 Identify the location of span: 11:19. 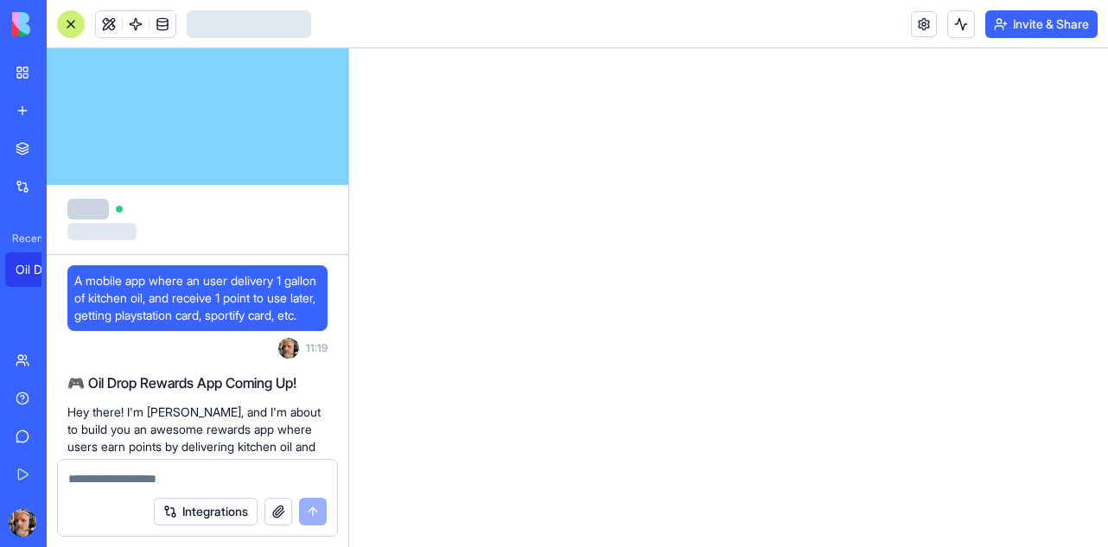
(316, 348).